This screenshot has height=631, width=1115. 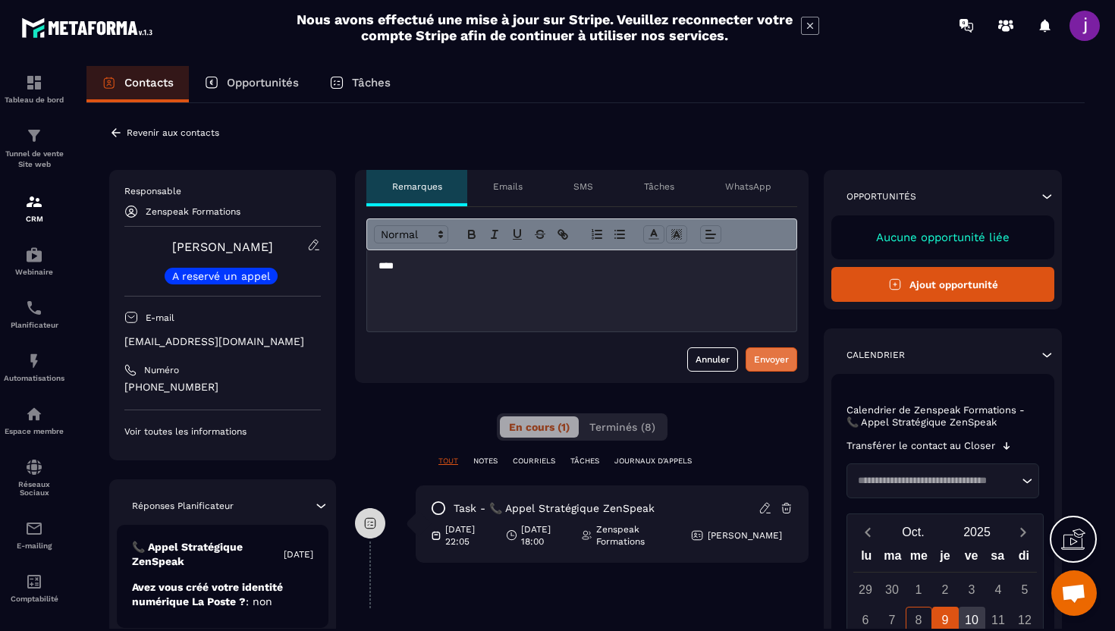 I want to click on p: Transférer le contact au Closer, so click(x=921, y=446).